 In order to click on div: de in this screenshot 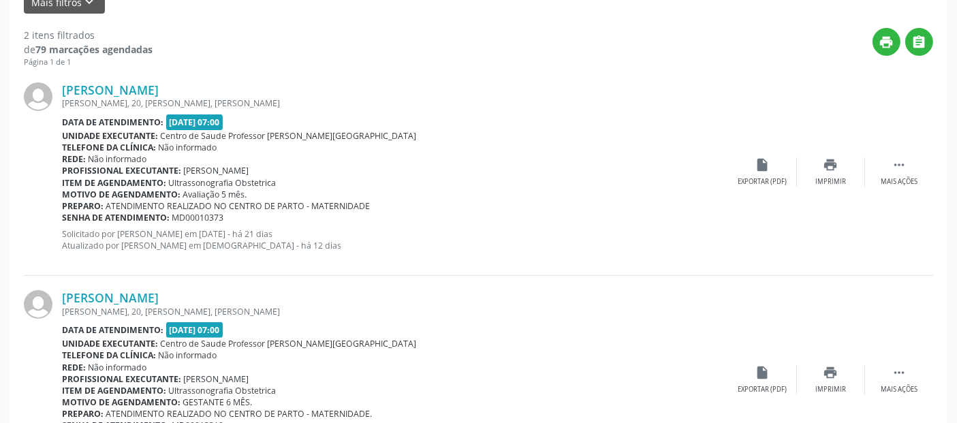, I will do `click(88, 49)`.